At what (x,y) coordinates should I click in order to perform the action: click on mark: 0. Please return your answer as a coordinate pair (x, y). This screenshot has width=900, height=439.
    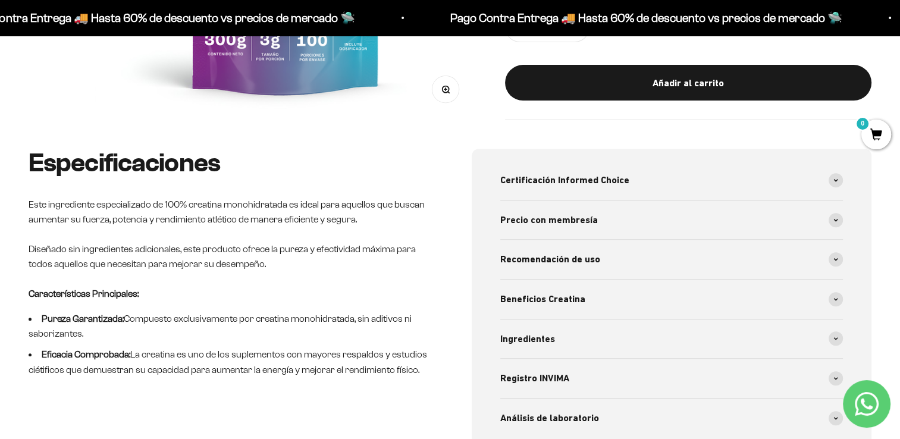
    Looking at the image, I should click on (862, 124).